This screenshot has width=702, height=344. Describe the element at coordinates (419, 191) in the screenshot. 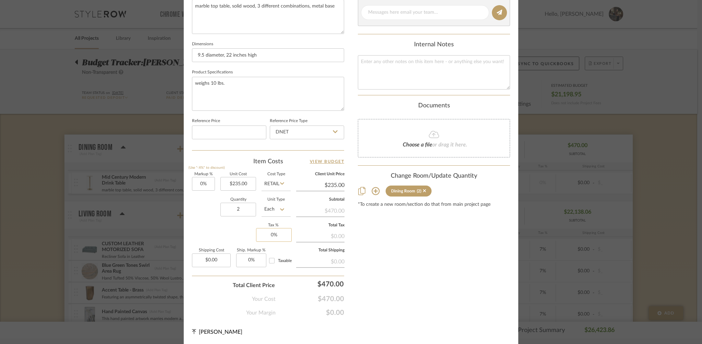

I see `div: (2)` at that location.